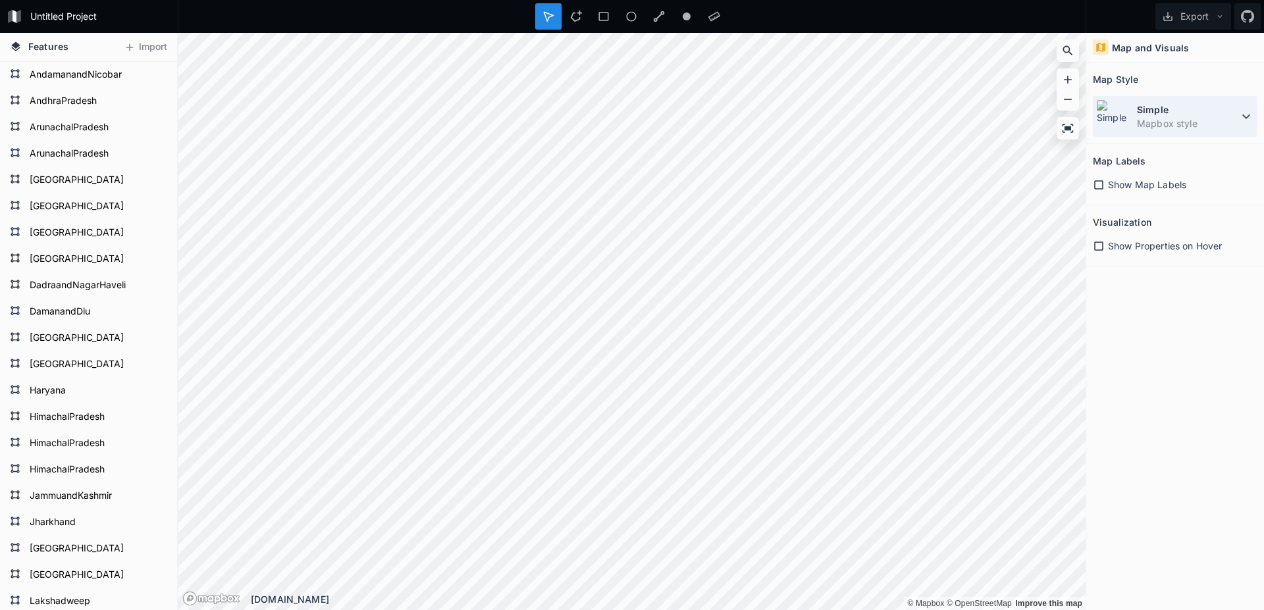  What do you see at coordinates (1187, 123) in the screenshot?
I see `dd: Mapbox style` at bounding box center [1187, 123].